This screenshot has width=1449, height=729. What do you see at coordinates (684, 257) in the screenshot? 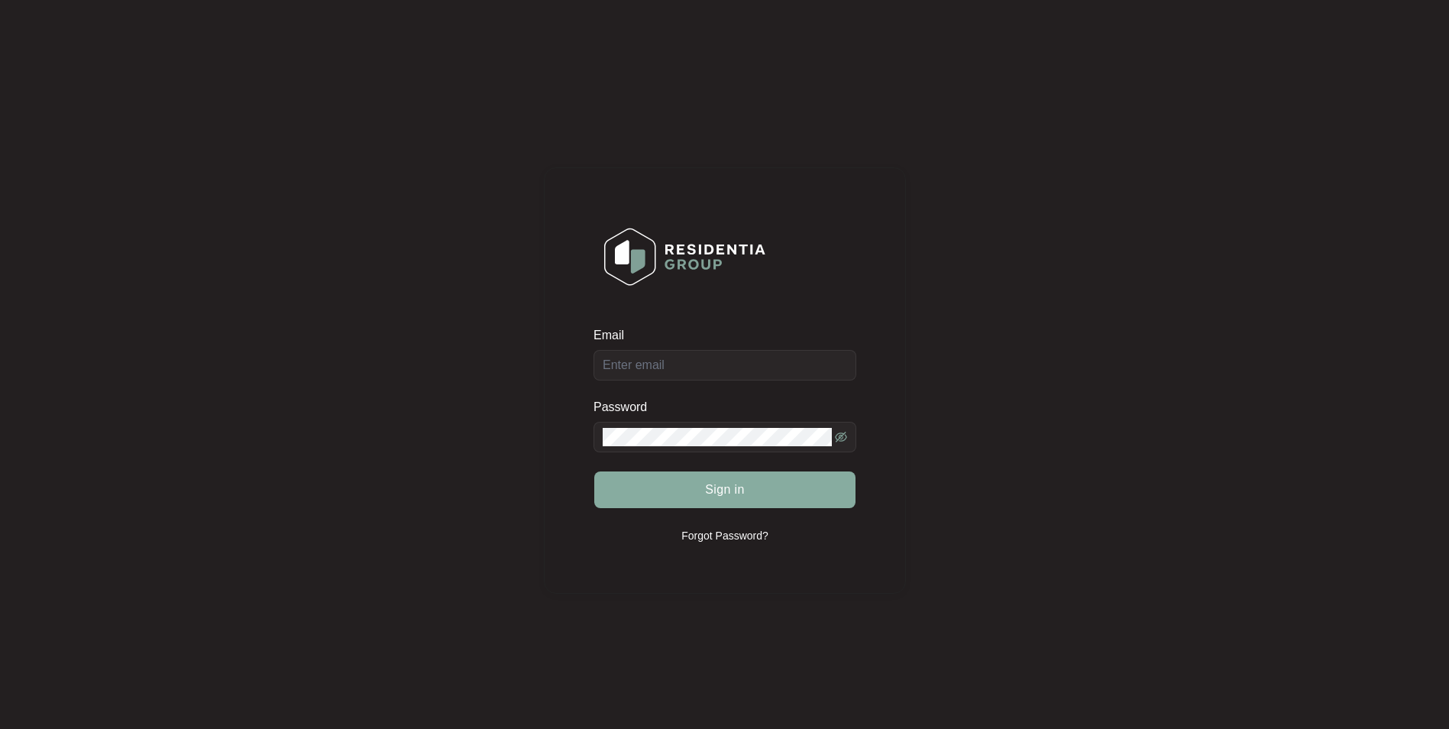
I see `img: Login Logo` at bounding box center [684, 257].